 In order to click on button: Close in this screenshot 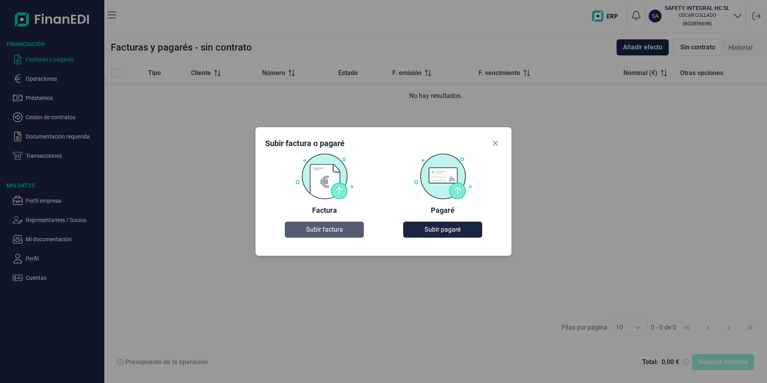, I will do `click(496, 143)`.